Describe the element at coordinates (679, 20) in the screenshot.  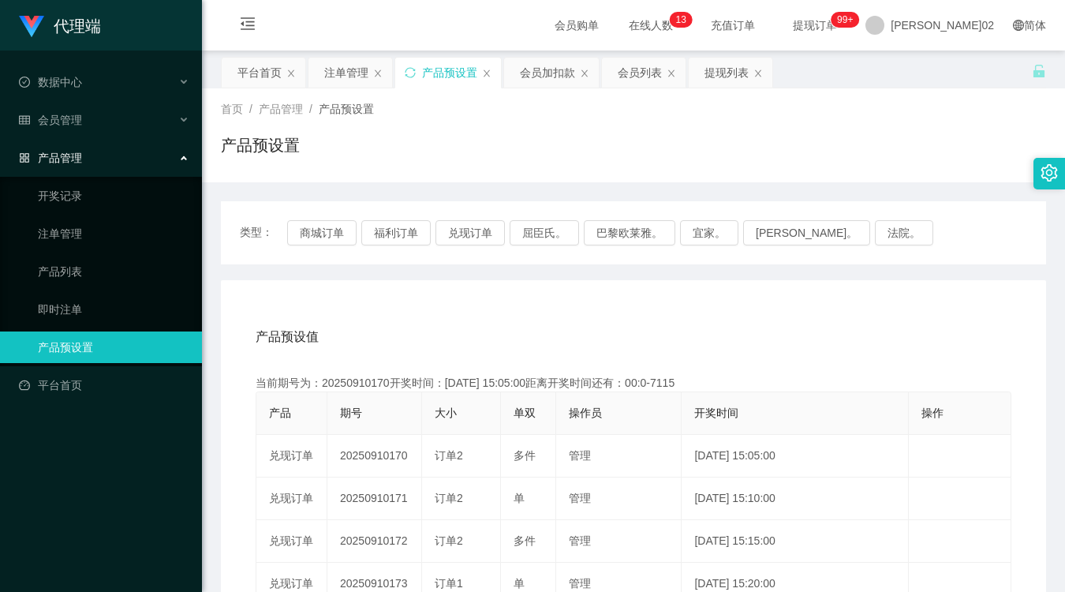
I see `p: 1` at that location.